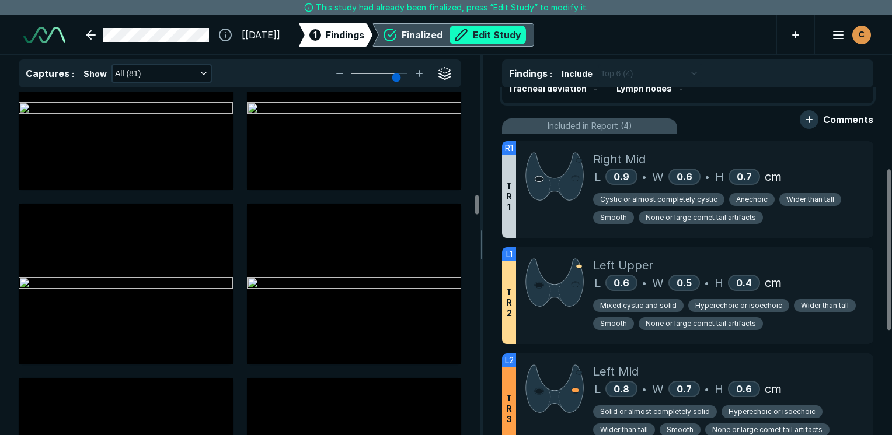 This screenshot has width=892, height=435. What do you see at coordinates (354, 284) in the screenshot?
I see `img: 963f876b-6809-4b0e-8bc5-5b25dc0aa8da` at bounding box center [354, 284].